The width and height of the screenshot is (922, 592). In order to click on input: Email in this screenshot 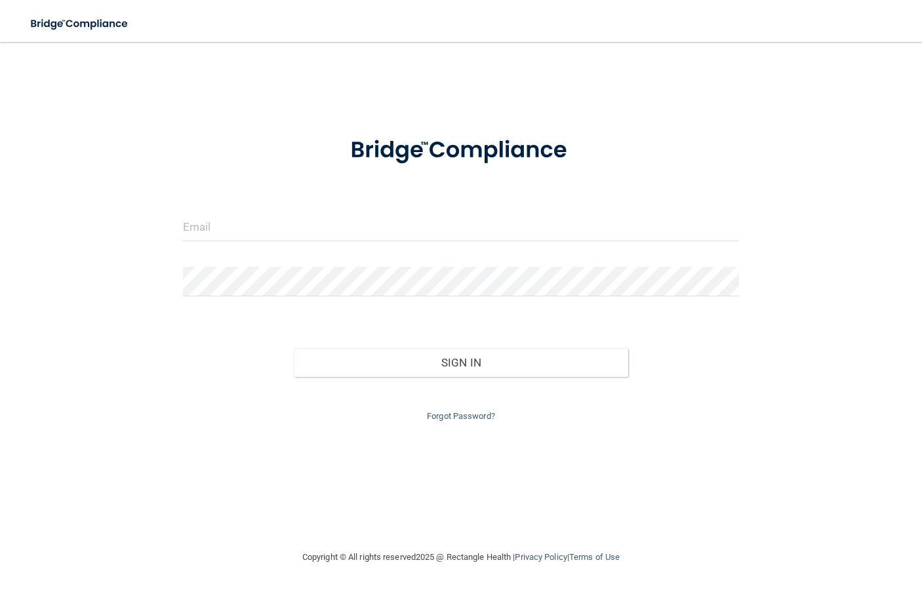, I will do `click(461, 226)`.